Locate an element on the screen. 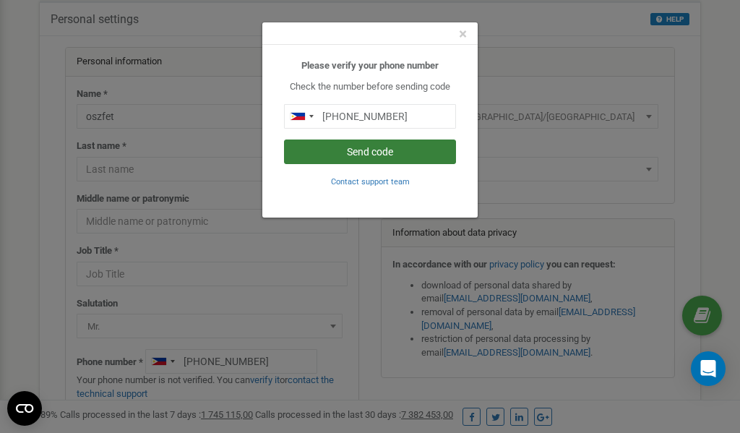 This screenshot has width=740, height=433. p: Check the number before sending code is located at coordinates (370, 87).